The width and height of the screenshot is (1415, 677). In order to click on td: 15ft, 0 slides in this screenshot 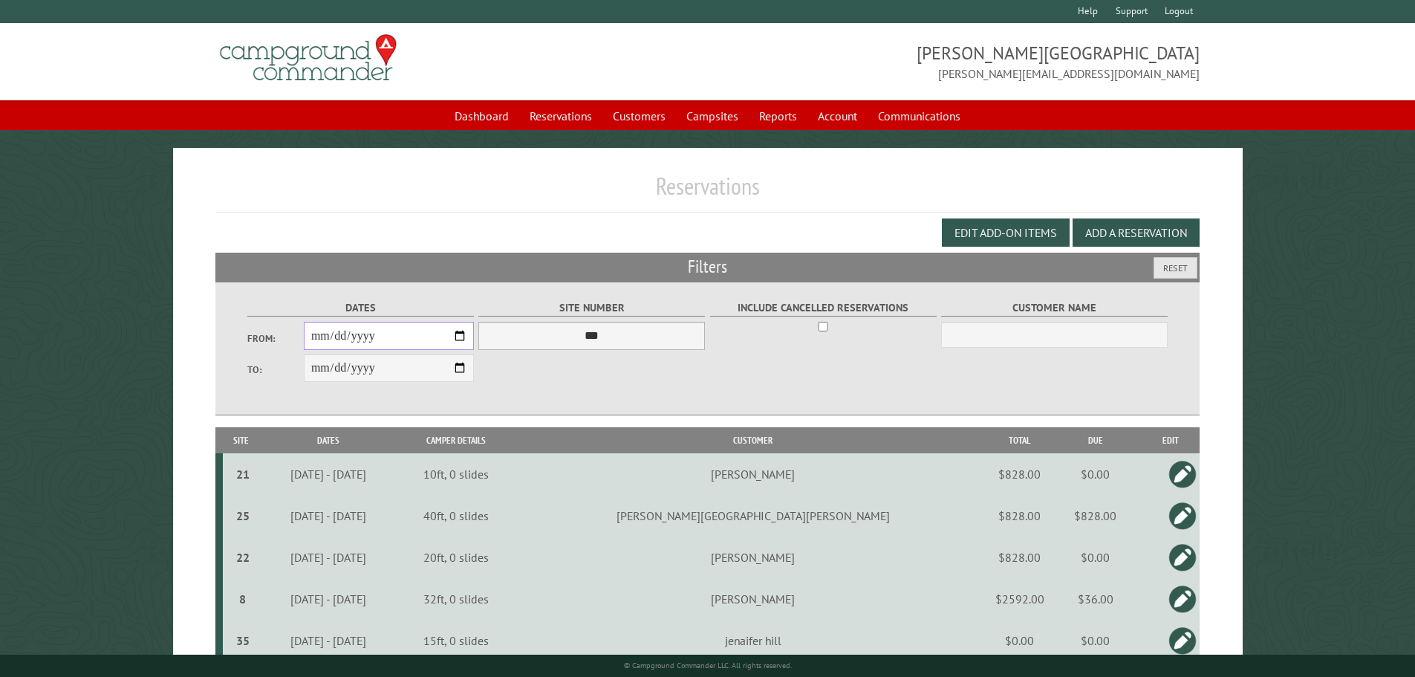, I will do `click(456, 640)`.